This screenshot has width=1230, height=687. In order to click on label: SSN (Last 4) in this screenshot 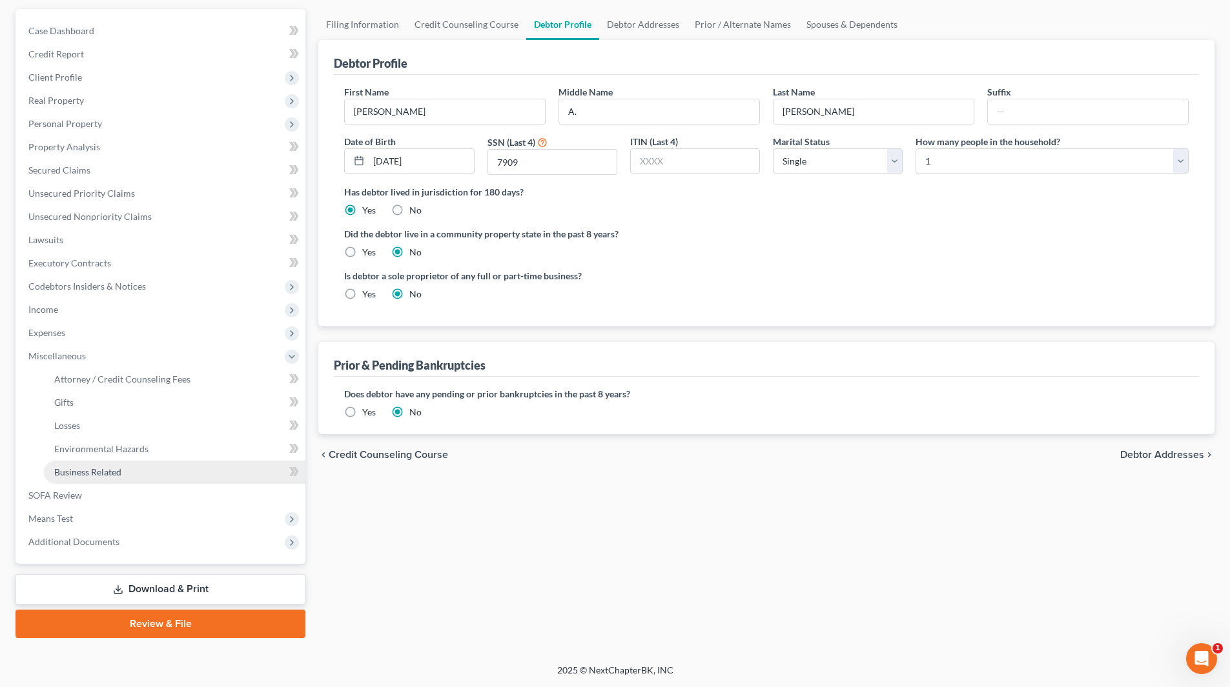, I will do `click(511, 142)`.